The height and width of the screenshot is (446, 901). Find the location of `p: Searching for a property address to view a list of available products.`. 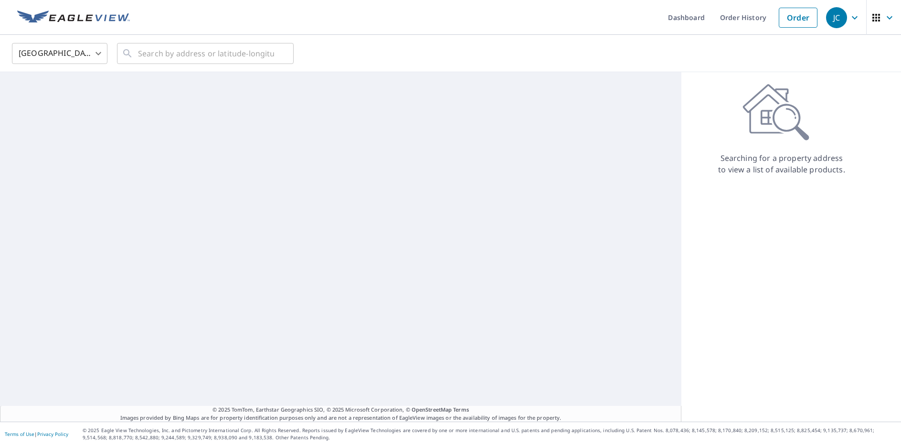

p: Searching for a property address to view a list of available products. is located at coordinates (782, 164).